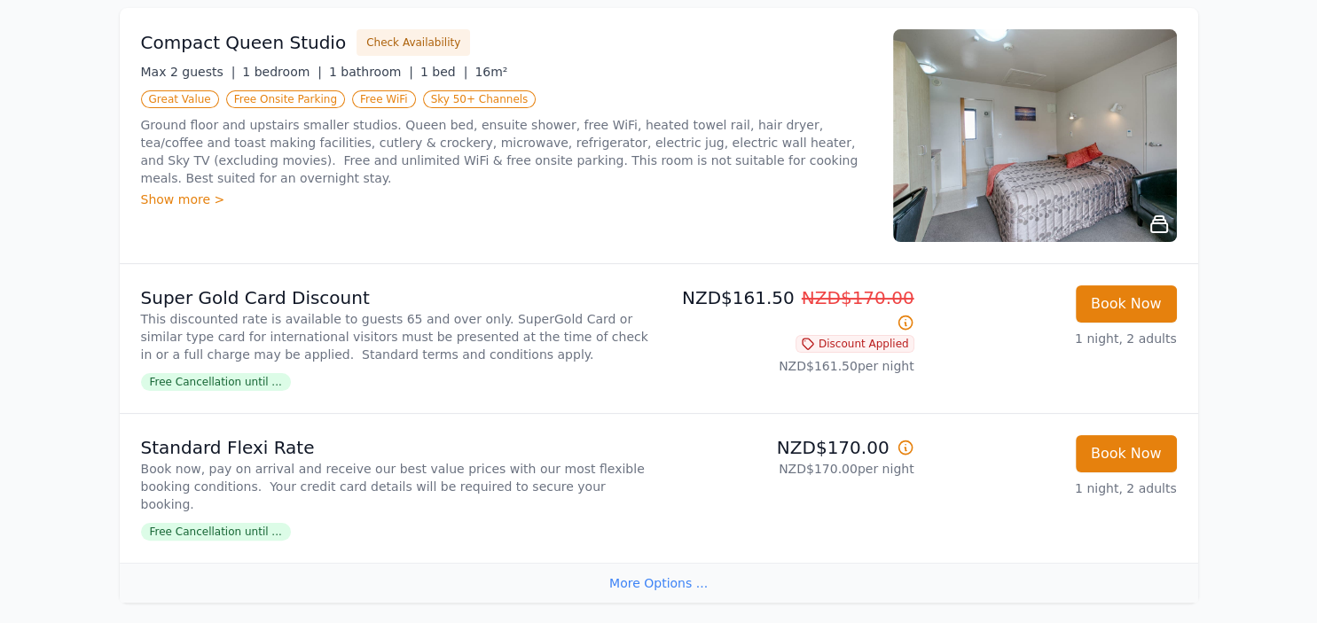 The image size is (1317, 623). I want to click on span: Max 2 guests |, so click(188, 72).